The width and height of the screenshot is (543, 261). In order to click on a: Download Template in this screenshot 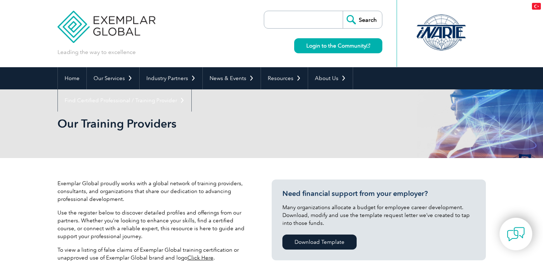, I will do `click(320, 242)`.